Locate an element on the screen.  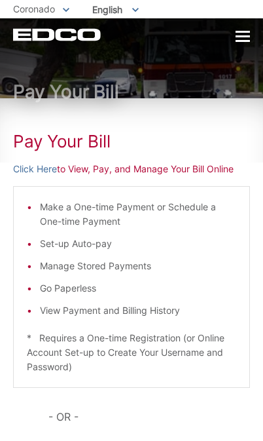
li: View Payment and Billing History is located at coordinates (138, 311).